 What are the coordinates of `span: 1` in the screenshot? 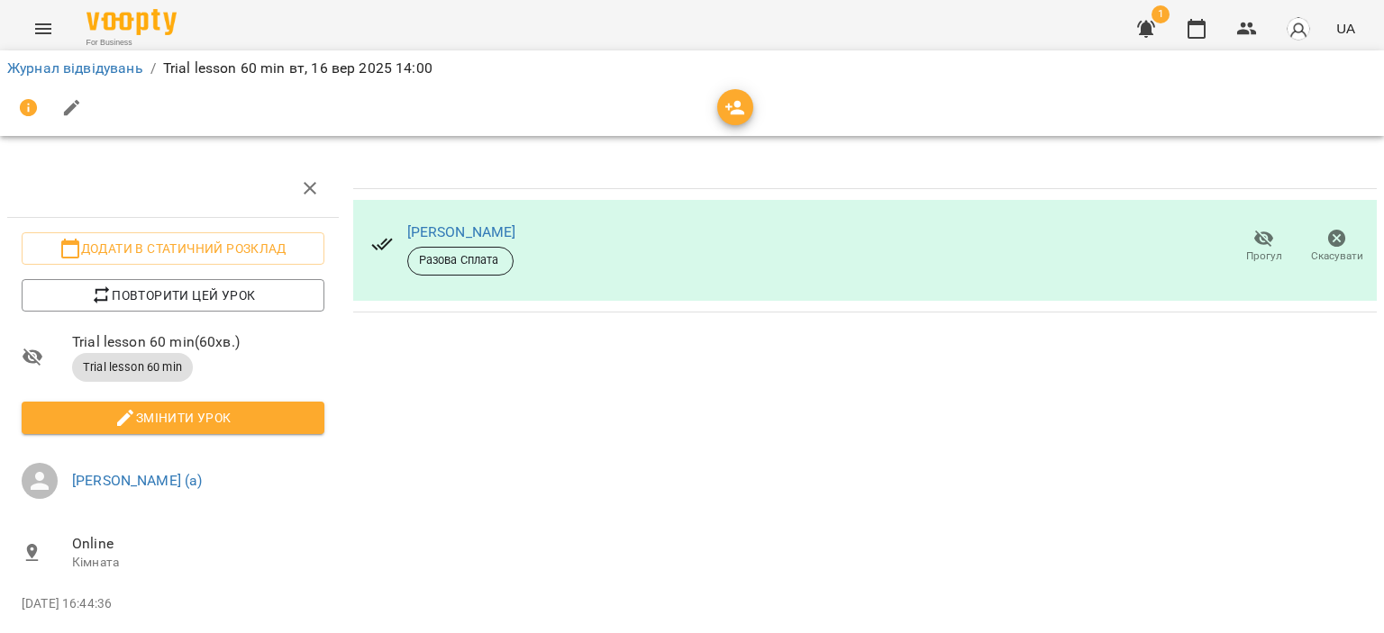 It's located at (1160, 14).